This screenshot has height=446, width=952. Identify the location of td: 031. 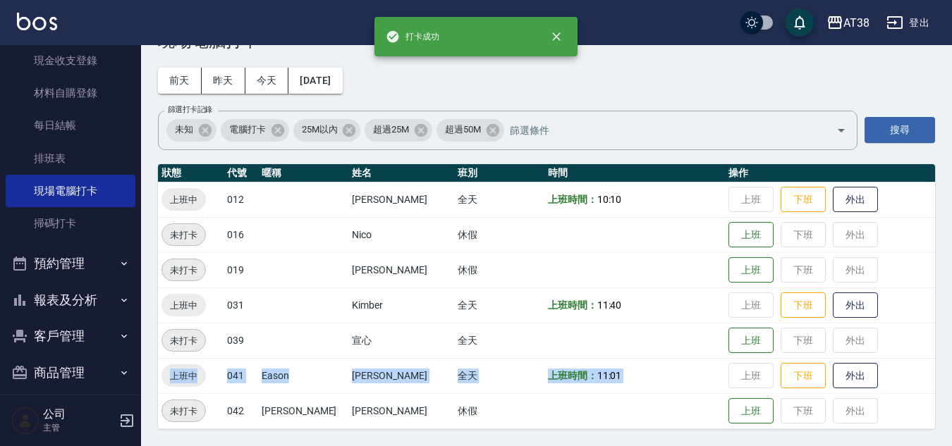
(240, 305).